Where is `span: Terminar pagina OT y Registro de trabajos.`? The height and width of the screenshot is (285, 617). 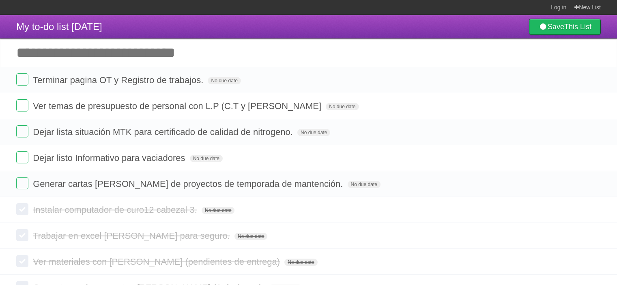 span: Terminar pagina OT y Registro de trabajos. is located at coordinates (119, 80).